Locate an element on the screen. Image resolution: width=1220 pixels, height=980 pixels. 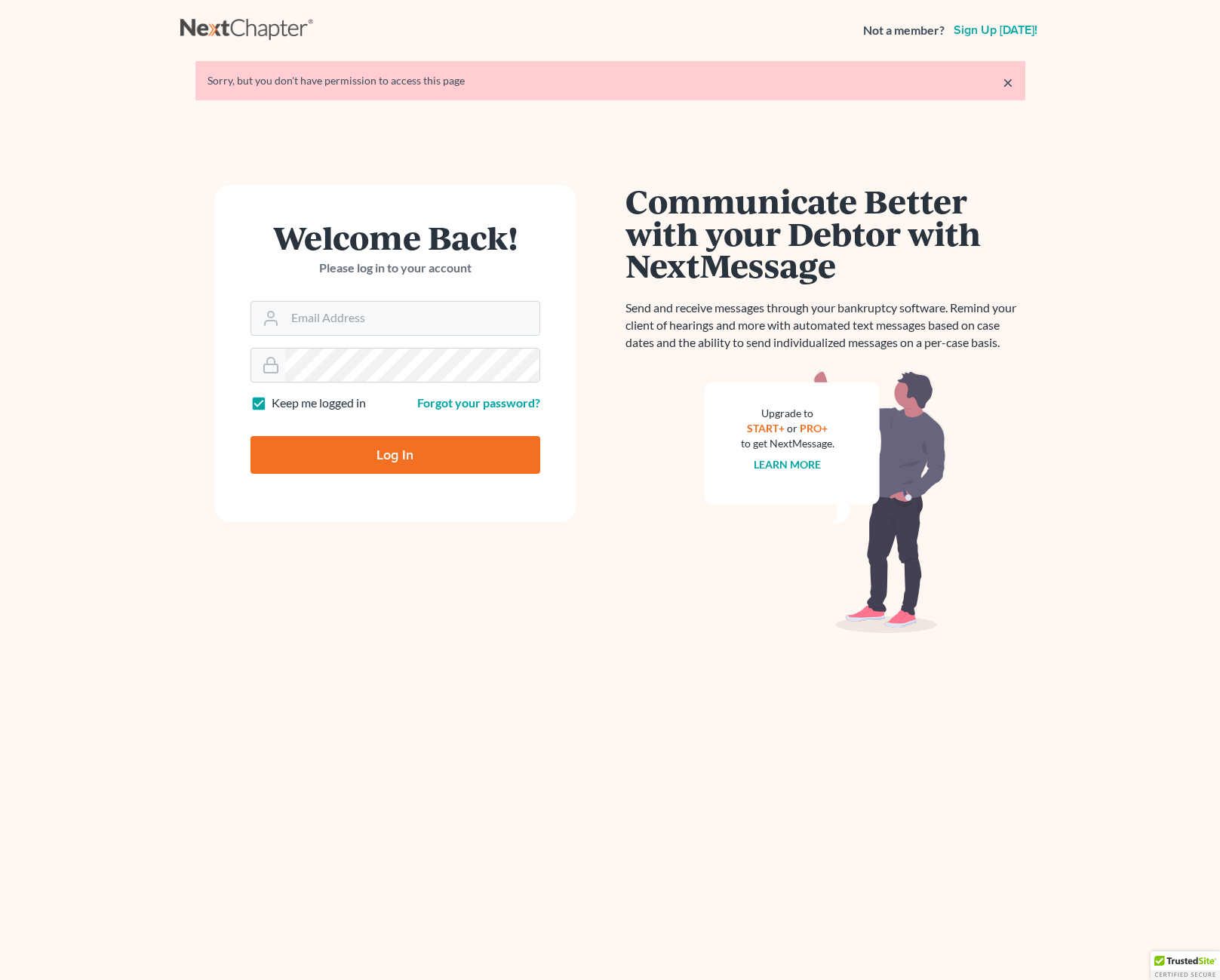
p: Send and receive messages through your bankruptcy software. Remind your client of hearings and mo... is located at coordinates (826, 326).